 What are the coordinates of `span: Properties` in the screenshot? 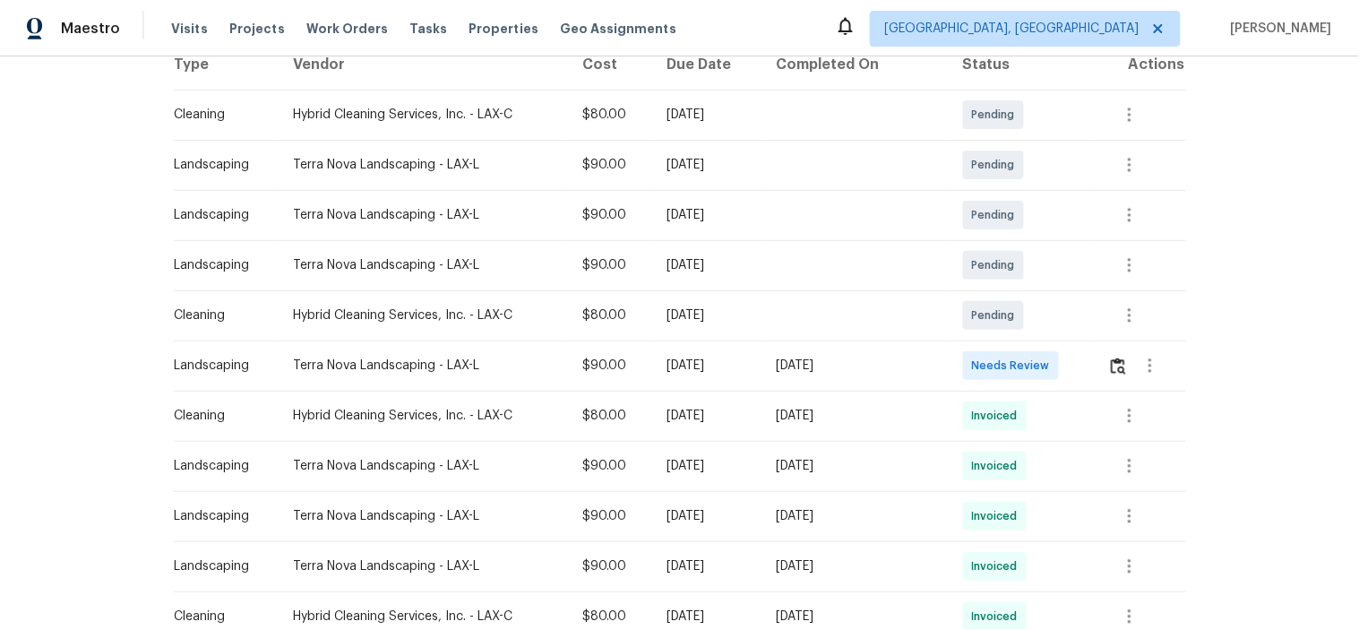 It's located at (503, 29).